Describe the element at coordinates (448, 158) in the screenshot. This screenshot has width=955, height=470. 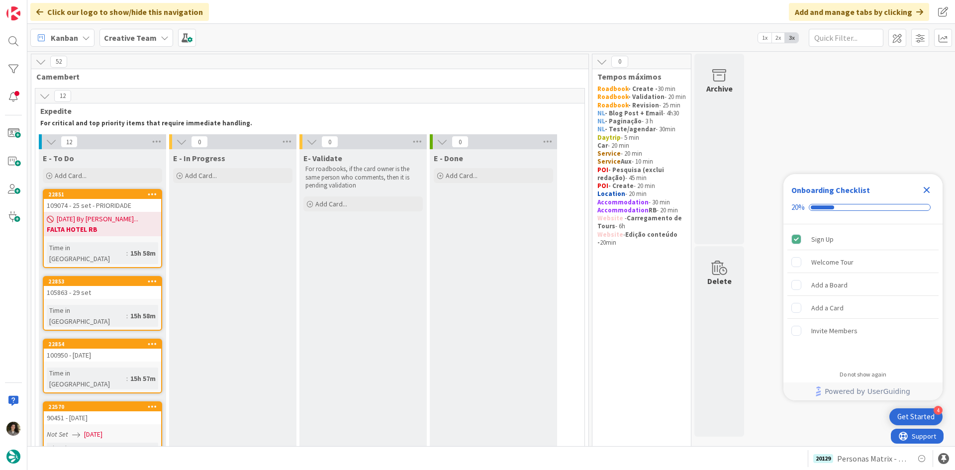
I see `span: E - Done` at that location.